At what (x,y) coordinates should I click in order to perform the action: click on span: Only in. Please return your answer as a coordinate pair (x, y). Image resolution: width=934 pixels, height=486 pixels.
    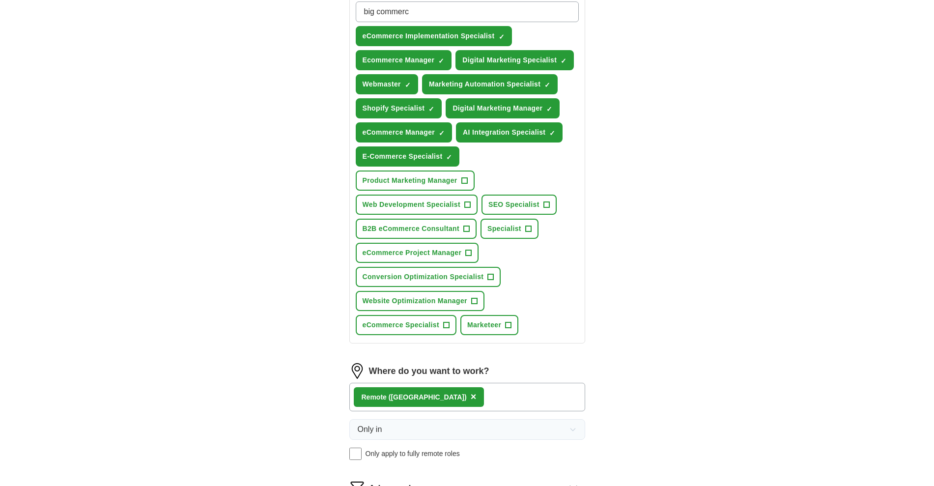
    Looking at the image, I should click on (370, 429).